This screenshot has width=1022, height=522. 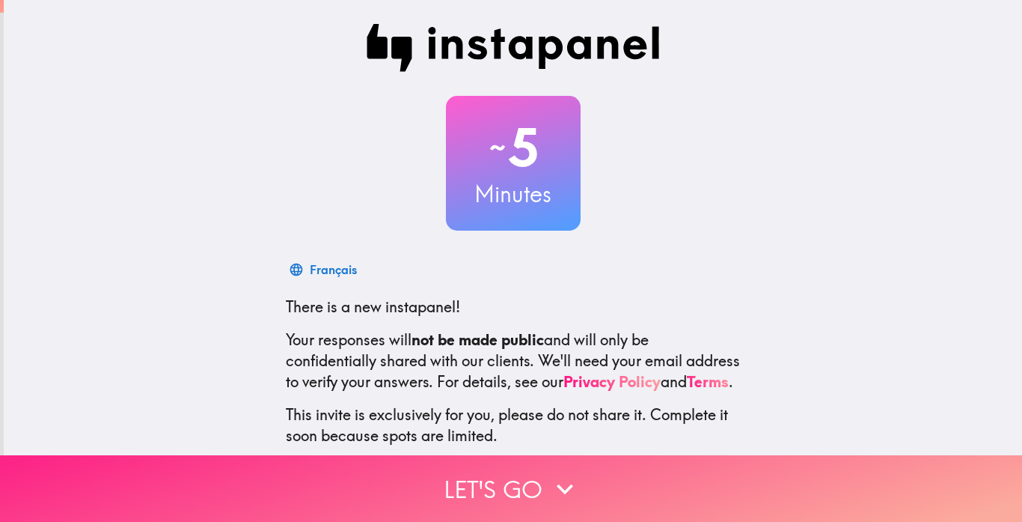 What do you see at coordinates (513, 425) in the screenshot?
I see `p: This invite is exclusively for you, please do not share it. Complete it soon because spots are li...` at bounding box center [513, 425].